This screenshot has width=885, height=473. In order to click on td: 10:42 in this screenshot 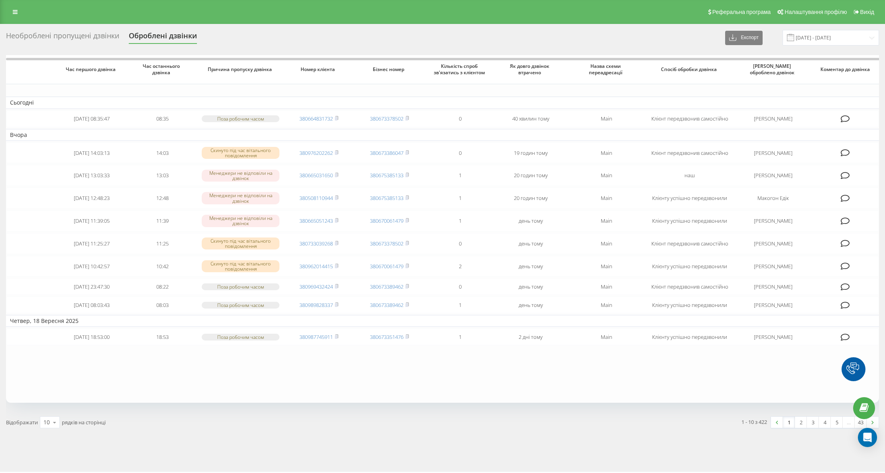, I will do `click(162, 266)`.